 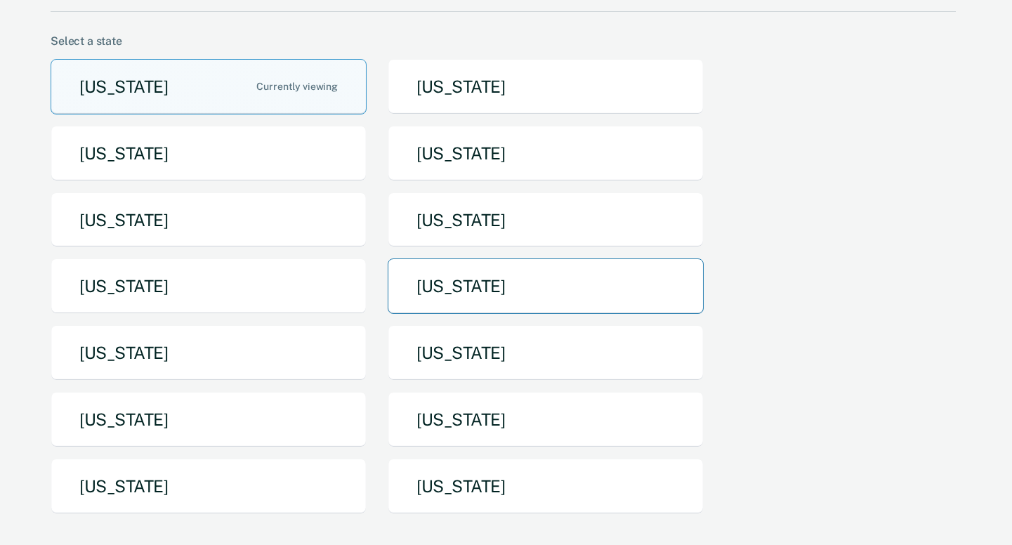 What do you see at coordinates (503, 41) in the screenshot?
I see `div: Select a state` at bounding box center [503, 41].